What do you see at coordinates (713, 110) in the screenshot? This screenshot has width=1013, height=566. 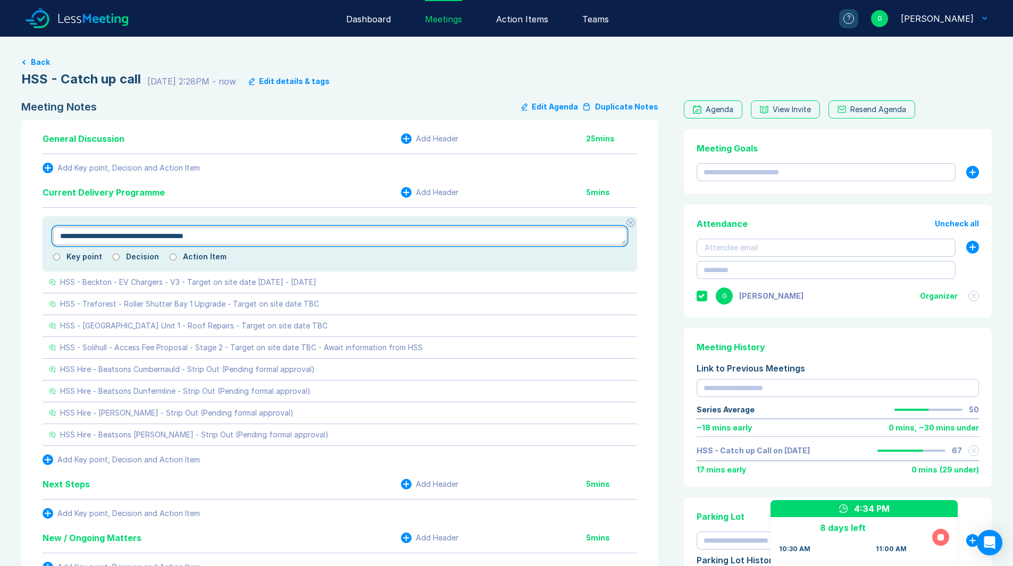 I see `a: Agenda` at bounding box center [713, 110].